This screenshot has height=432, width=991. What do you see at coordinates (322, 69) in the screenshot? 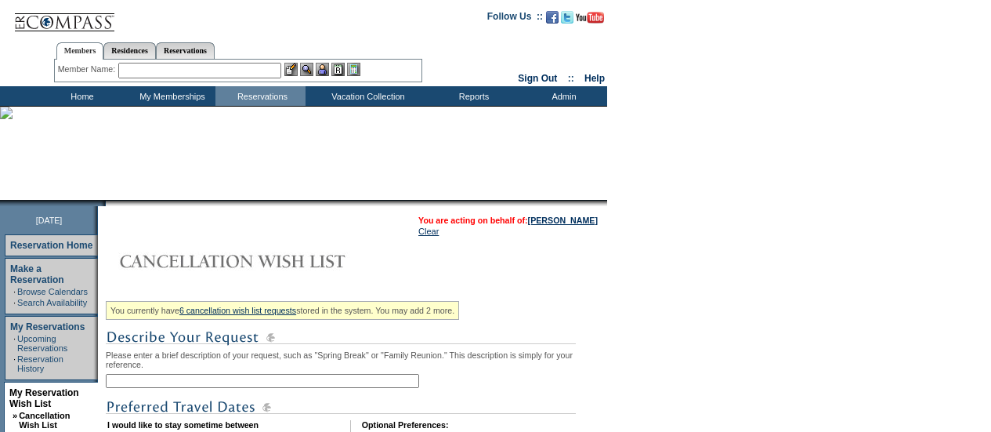
I see `img: Impersonate` at bounding box center [322, 69].